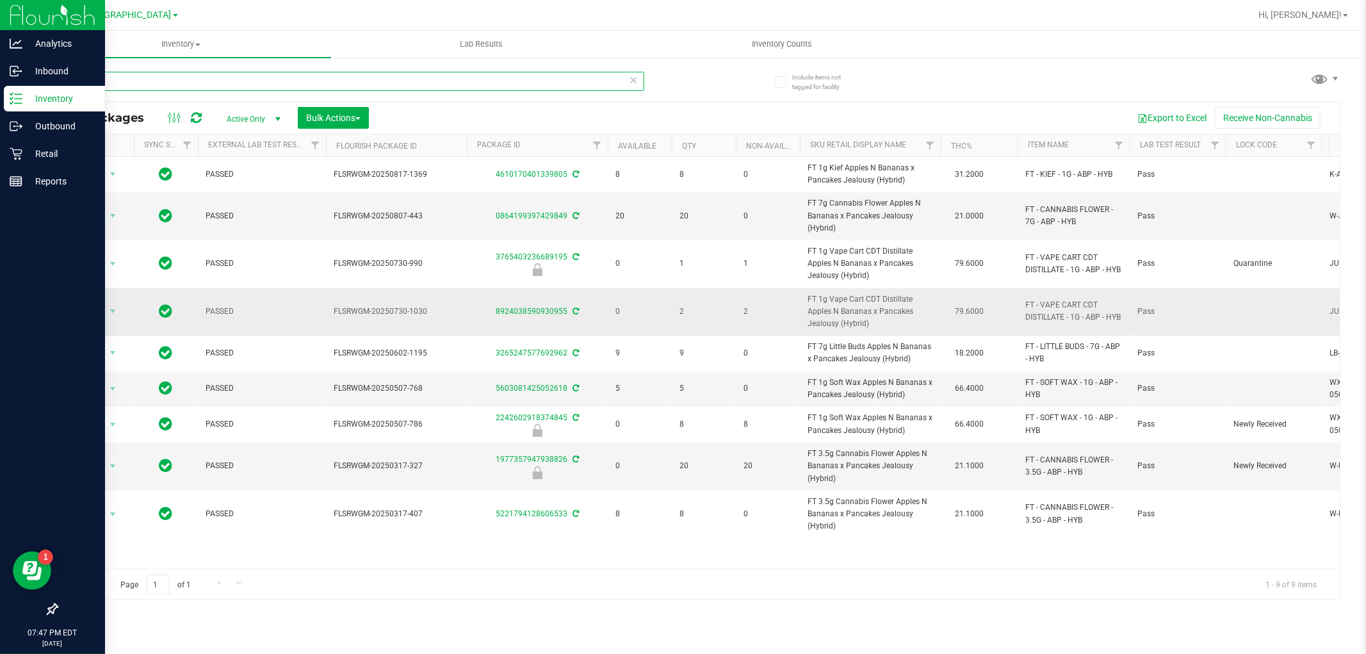 This screenshot has height=654, width=1366. I want to click on span: FT 7g Cannabis Flower Apples N Bananas x Pancakes Jealousy (Hybrid), so click(870, 216).